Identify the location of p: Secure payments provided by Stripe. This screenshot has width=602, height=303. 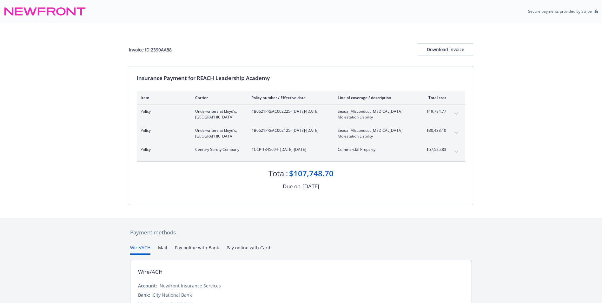
(559, 11).